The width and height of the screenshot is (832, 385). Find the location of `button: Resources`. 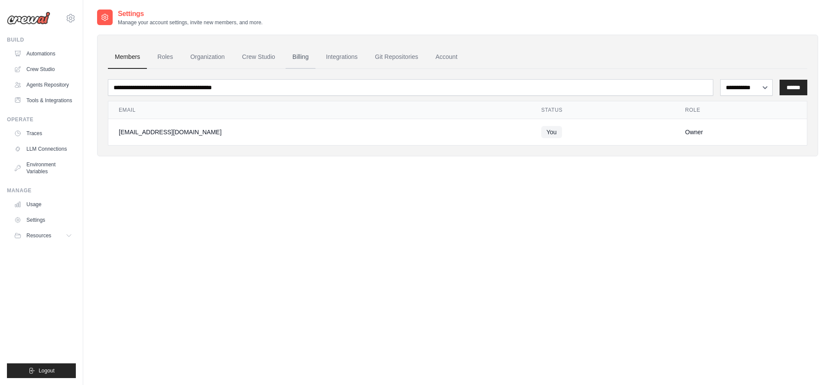

button: Resources is located at coordinates (43, 236).